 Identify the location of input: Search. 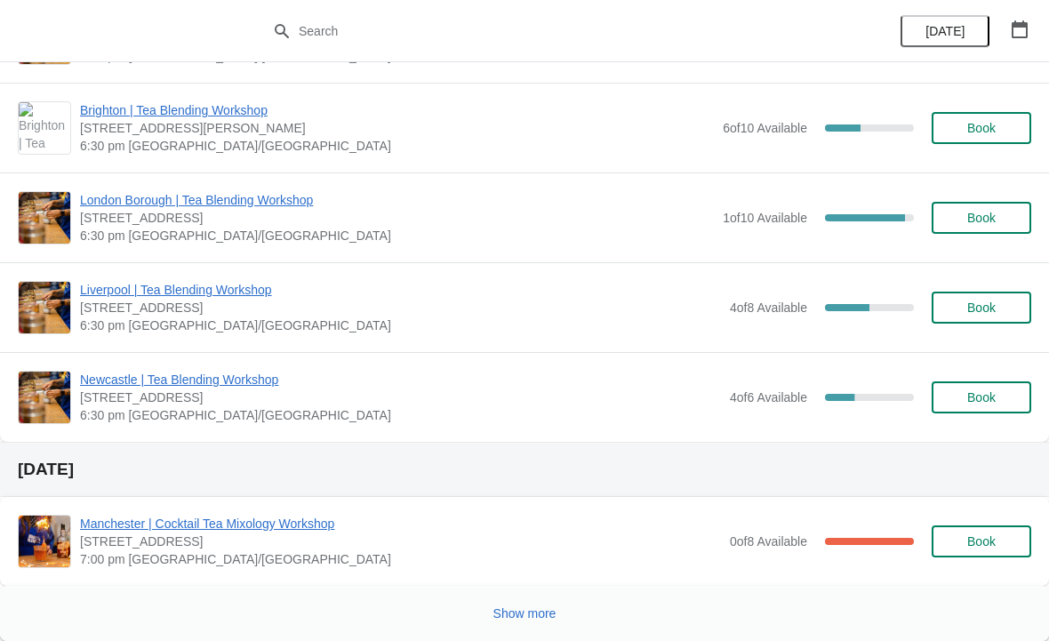
(542, 31).